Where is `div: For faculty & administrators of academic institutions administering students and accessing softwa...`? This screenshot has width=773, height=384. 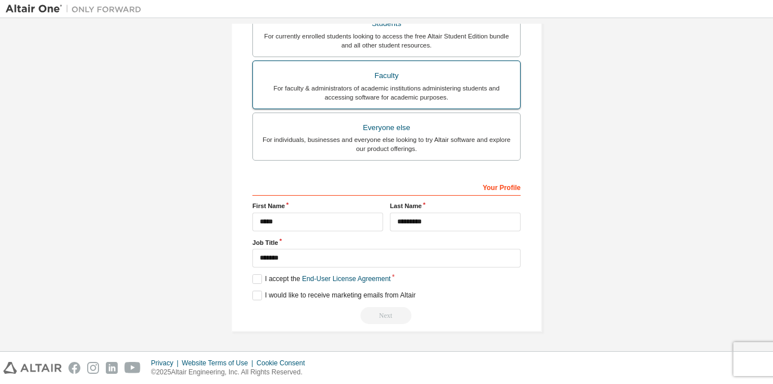 div: For faculty & administrators of academic institutions administering students and accessing softwa... is located at coordinates (387, 93).